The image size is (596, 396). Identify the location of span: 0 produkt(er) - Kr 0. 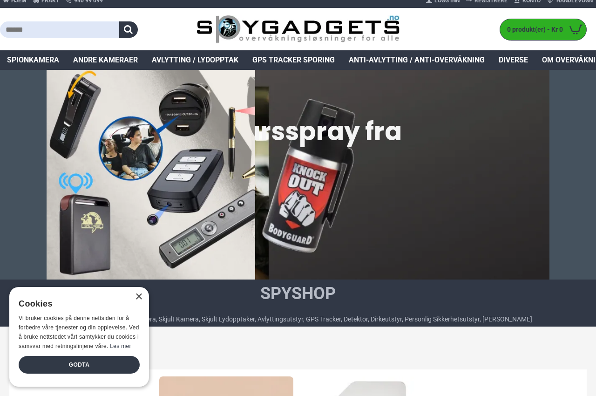
(533, 29).